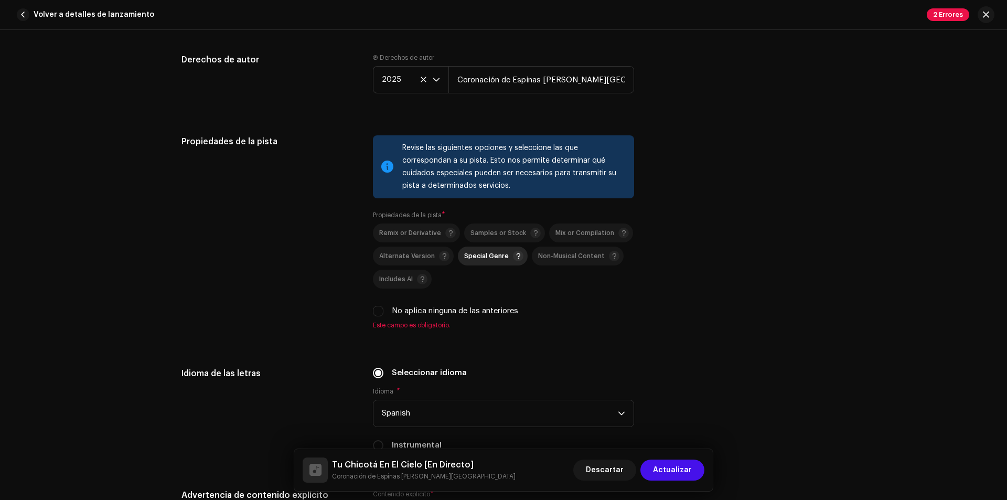  Describe the element at coordinates (541, 80) in the screenshot. I see `input: e.g. Label LLC` at that location.